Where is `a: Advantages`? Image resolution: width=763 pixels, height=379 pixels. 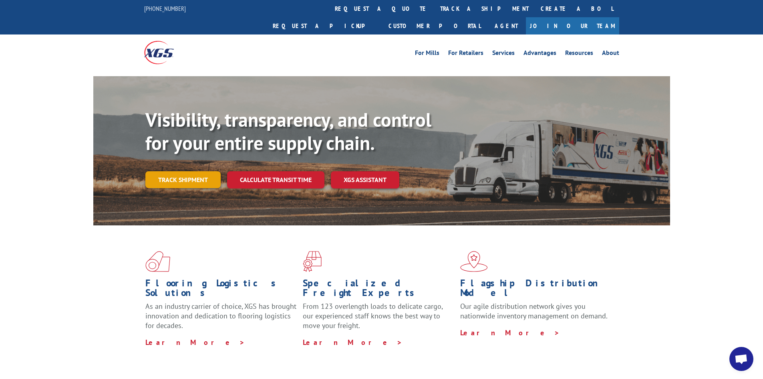 a: Advantages is located at coordinates (540, 54).